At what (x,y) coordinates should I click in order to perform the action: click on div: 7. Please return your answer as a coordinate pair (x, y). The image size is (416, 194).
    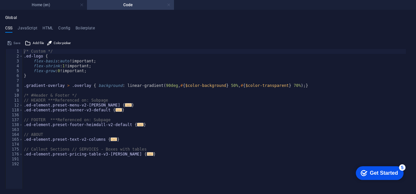
    Looking at the image, I should click on (14, 81).